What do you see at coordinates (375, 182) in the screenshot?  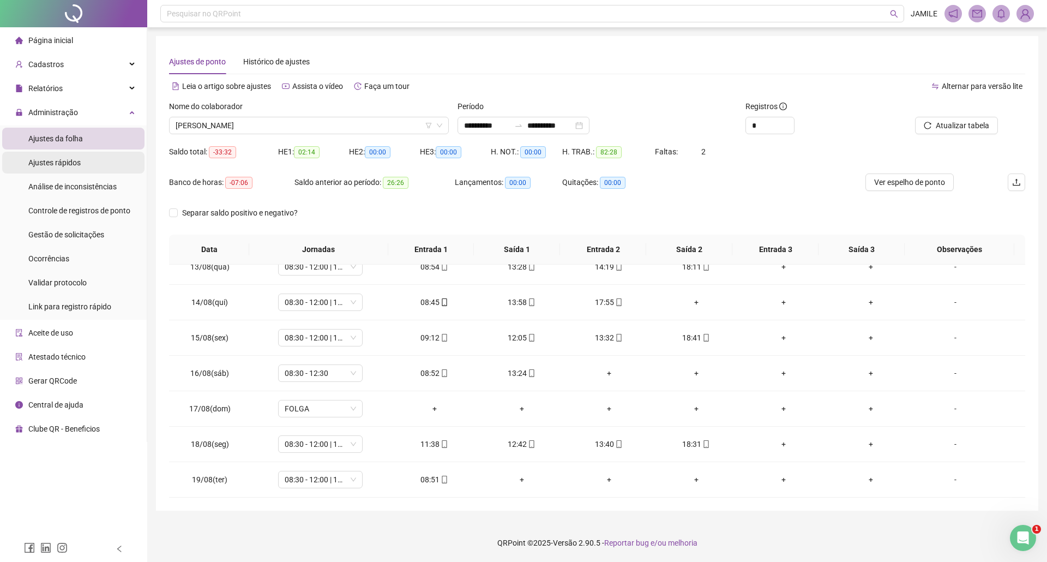 I see `div: Saldo anterior ao período:` at bounding box center [375, 182].